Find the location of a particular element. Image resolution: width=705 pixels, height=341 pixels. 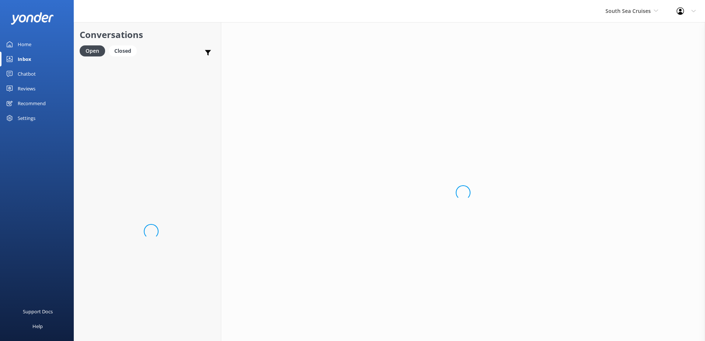

div: Open is located at coordinates (92, 51).